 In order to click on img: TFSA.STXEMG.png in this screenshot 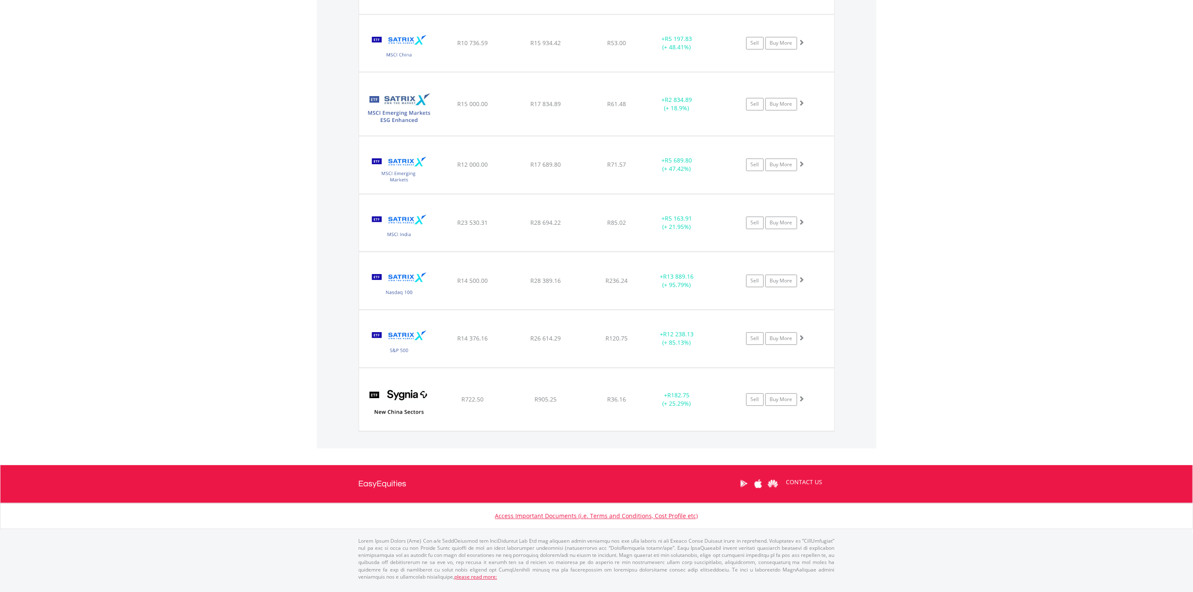, I will do `click(399, 169)`.